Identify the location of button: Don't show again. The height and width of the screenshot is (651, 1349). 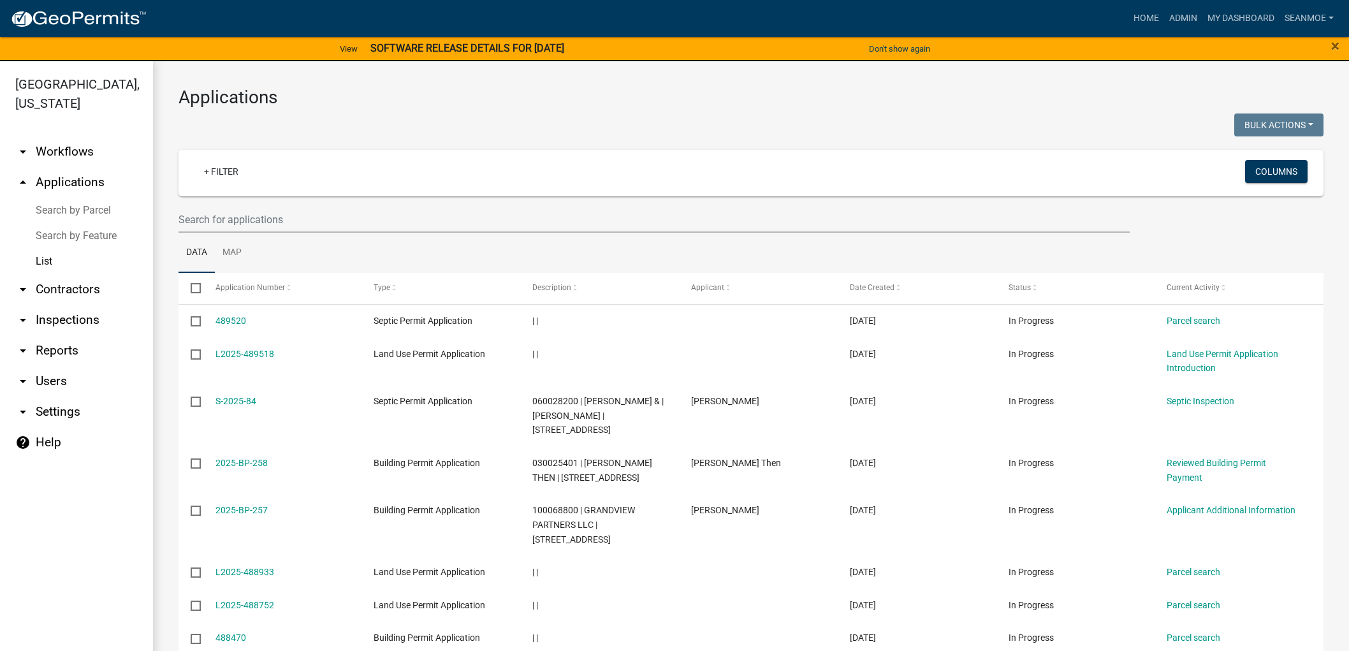
(899, 48).